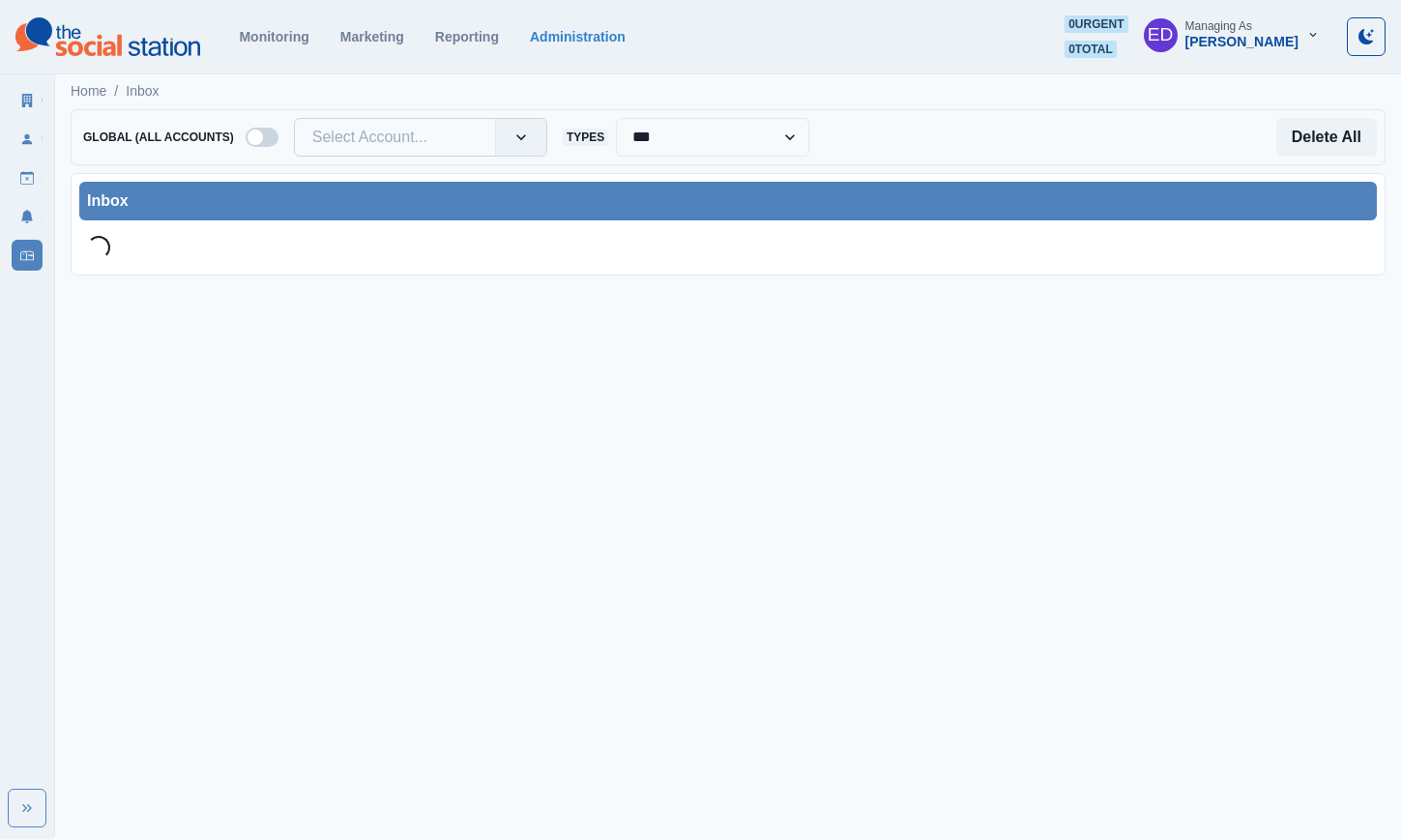 The image size is (1401, 840). I want to click on img: logoTextSVG.62801f218bc96a9b266caa72a09eb111.svg, so click(107, 37).